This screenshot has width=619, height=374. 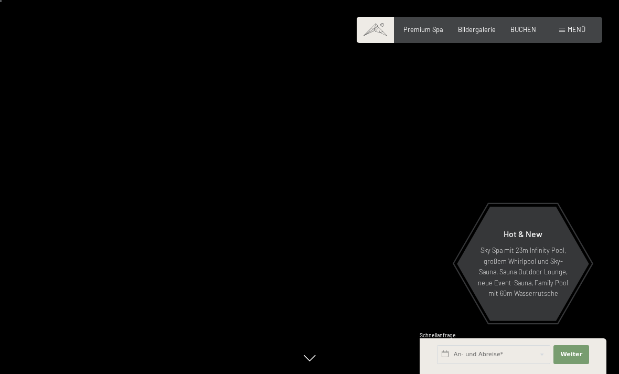 What do you see at coordinates (437, 335) in the screenshot?
I see `span: Schnellanfrage` at bounding box center [437, 335].